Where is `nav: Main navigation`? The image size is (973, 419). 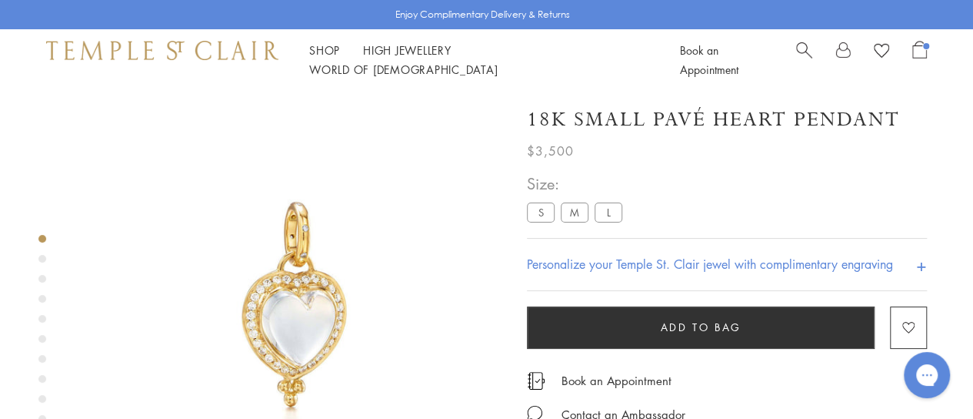
nav: Main navigation is located at coordinates (477, 60).